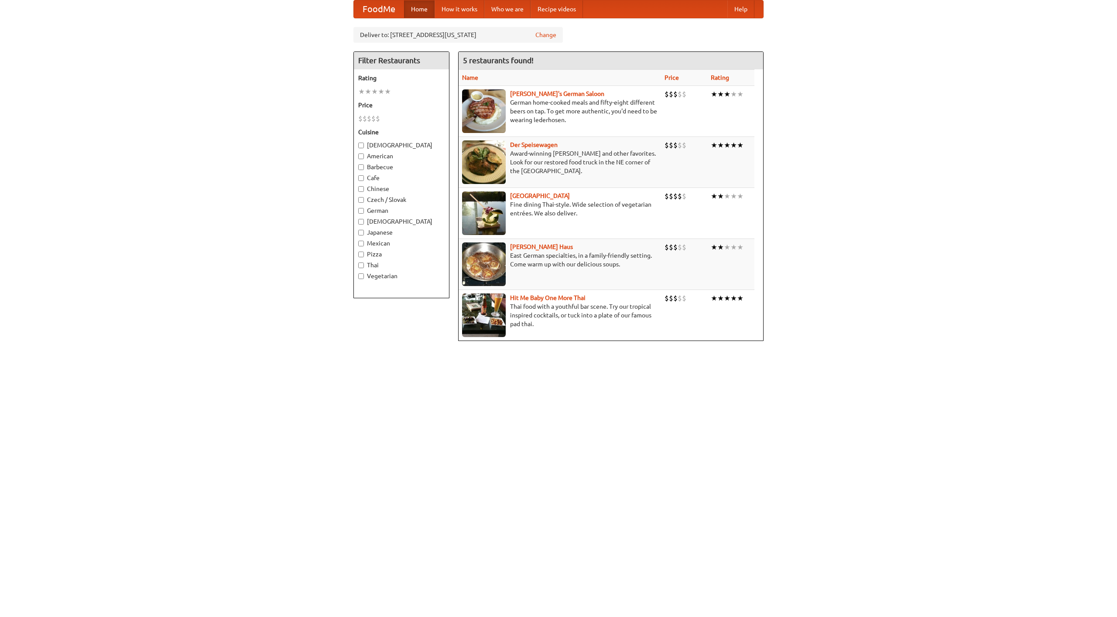 The image size is (1117, 617). Describe the element at coordinates (401, 189) in the screenshot. I see `label: Chinese` at that location.